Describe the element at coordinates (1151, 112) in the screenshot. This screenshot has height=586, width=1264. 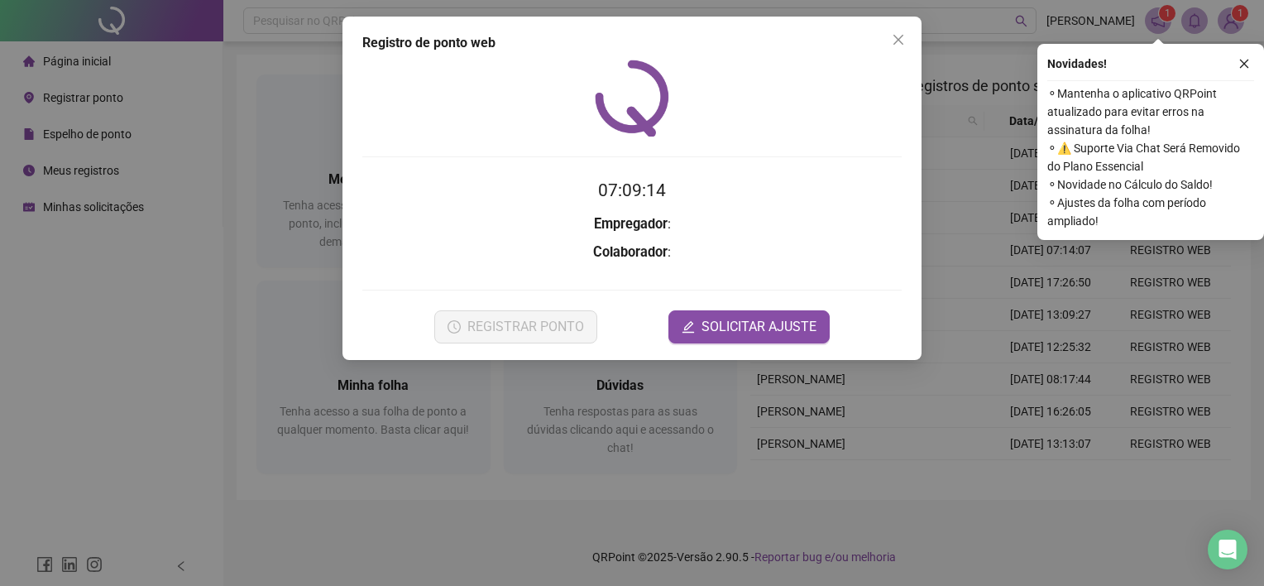
I see `span: ⚬ Mantenha o aplicativo QRPoint atualizado para evitar erros na assinatura da folha!` at that location.